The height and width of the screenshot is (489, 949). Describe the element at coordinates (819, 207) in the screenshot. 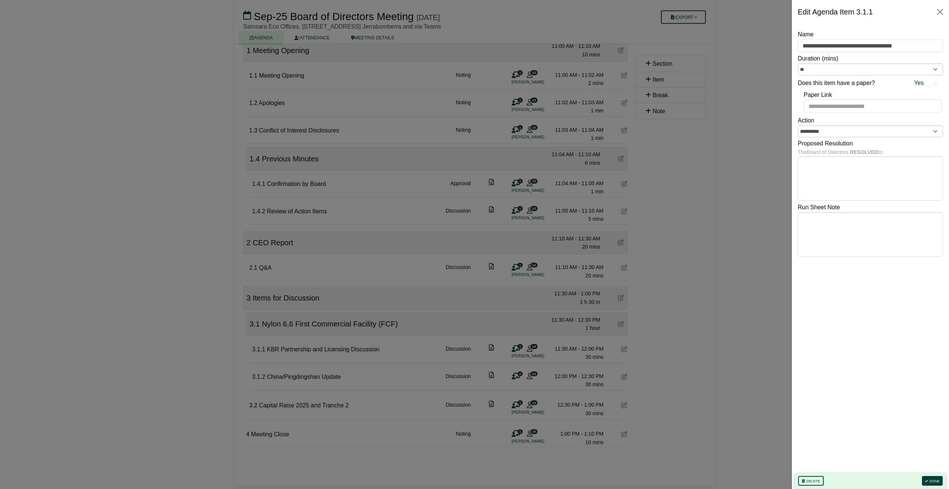

I see `label: Run Sheet Note` at that location.